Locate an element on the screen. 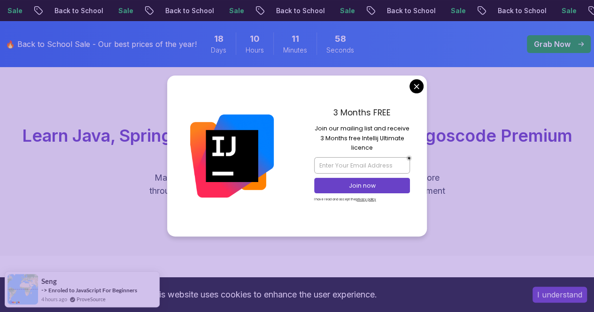 This screenshot has width=594, height=312. div: This website uses cookies to enhance the user experience. is located at coordinates (263, 295).